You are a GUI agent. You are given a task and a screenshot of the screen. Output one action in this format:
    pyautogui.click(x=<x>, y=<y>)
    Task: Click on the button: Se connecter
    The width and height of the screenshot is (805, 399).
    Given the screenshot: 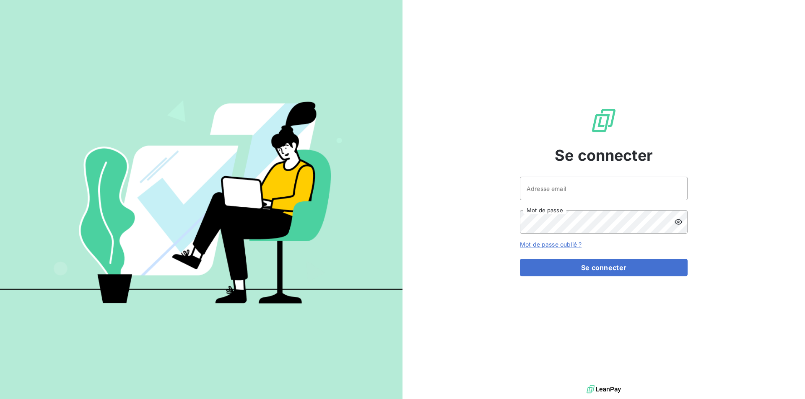 What is the action you would take?
    pyautogui.click(x=603, y=268)
    